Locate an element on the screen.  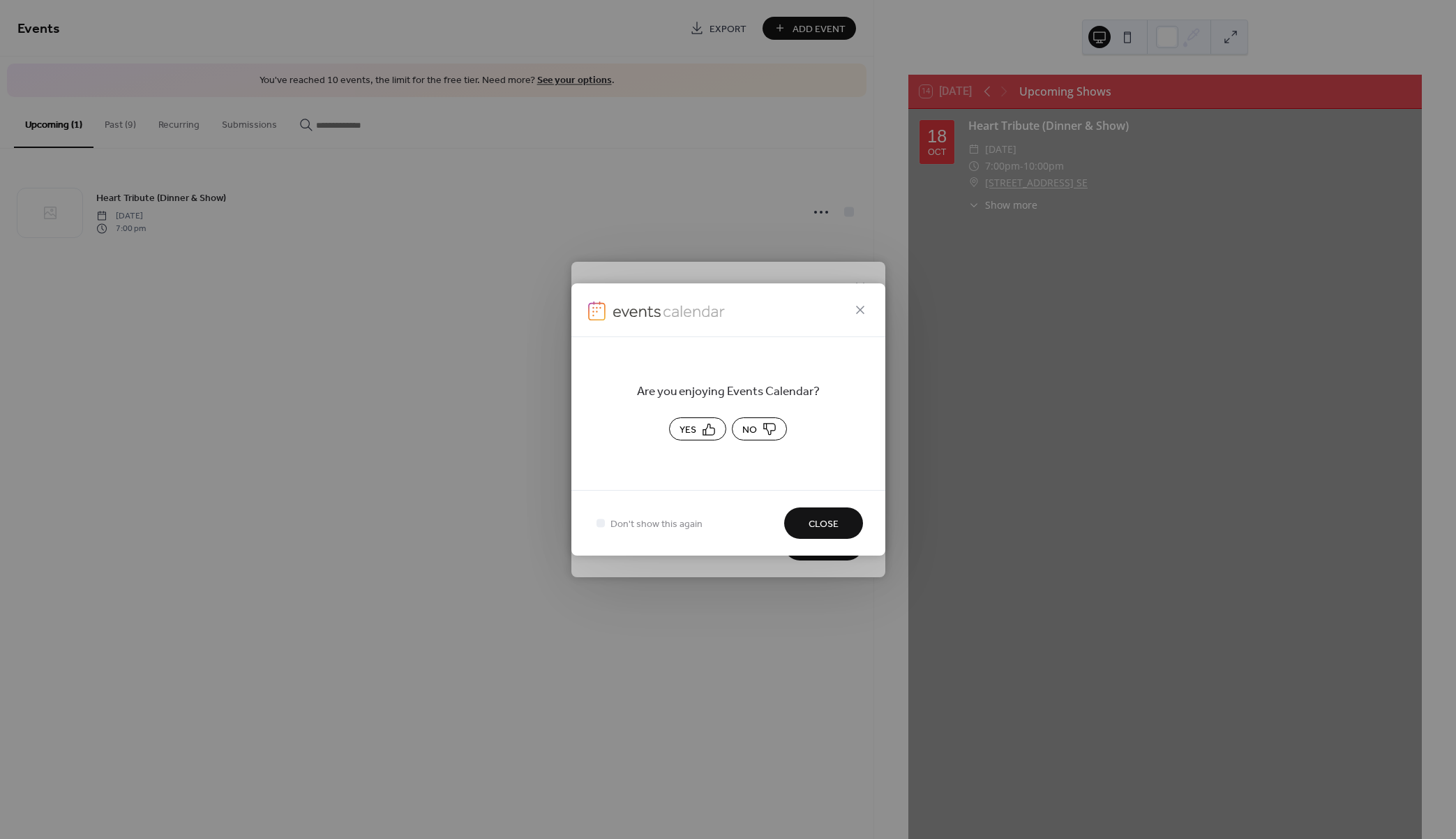
span: No is located at coordinates (749, 429).